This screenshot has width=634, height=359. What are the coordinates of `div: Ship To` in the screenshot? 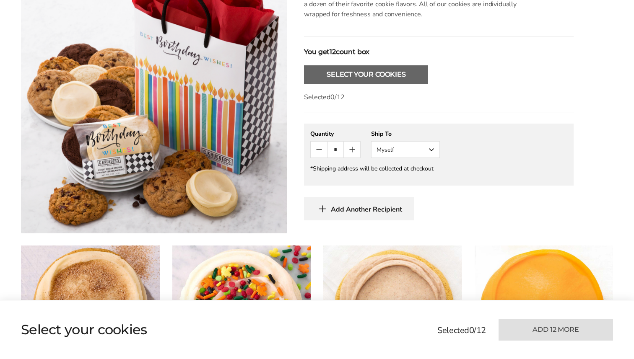 It's located at (405, 134).